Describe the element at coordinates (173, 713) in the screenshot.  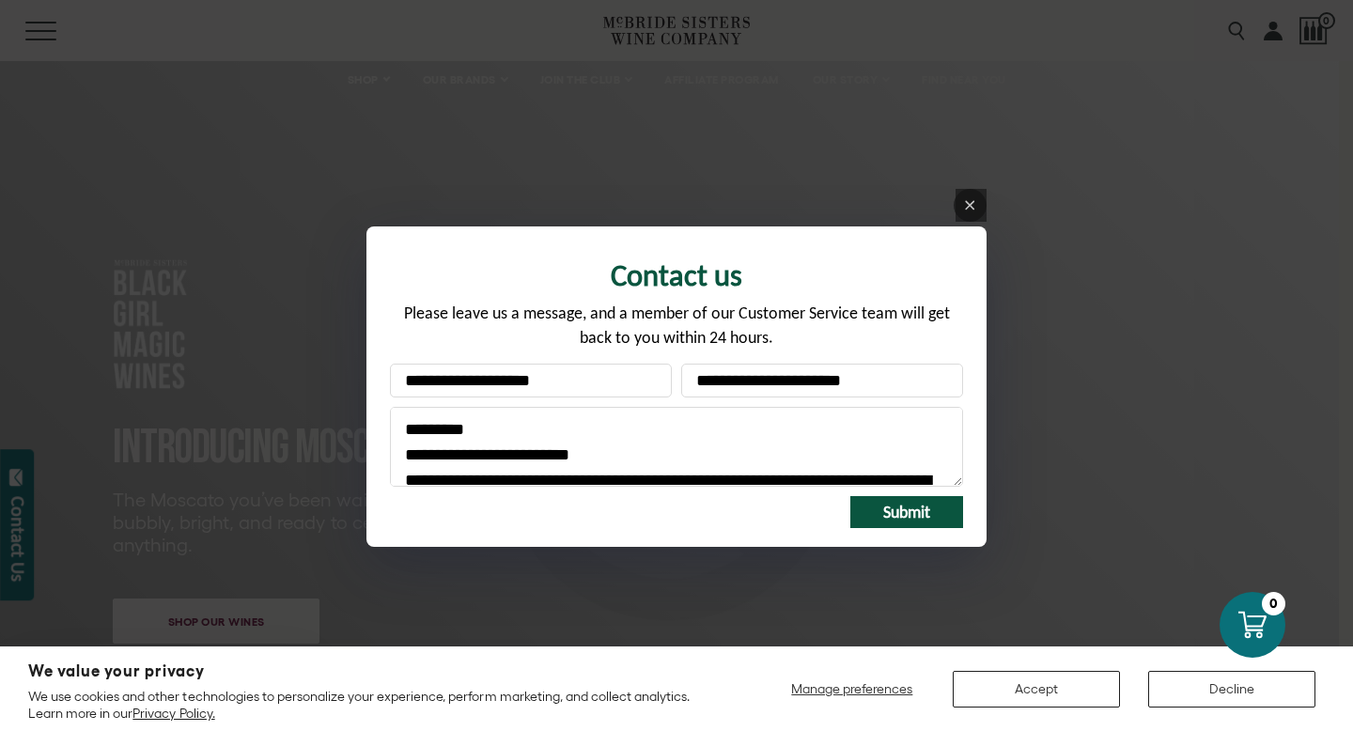
I see `a: Privacy Policy.` at that location.